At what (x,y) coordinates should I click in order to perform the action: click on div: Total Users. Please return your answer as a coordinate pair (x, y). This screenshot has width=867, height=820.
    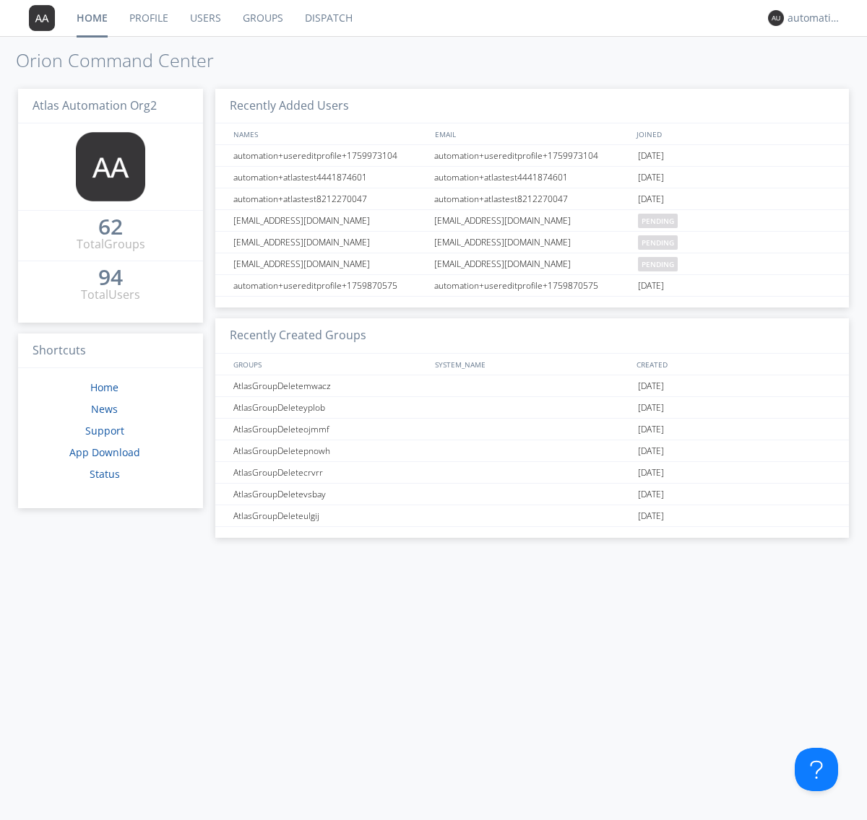
    Looking at the image, I should click on (110, 295).